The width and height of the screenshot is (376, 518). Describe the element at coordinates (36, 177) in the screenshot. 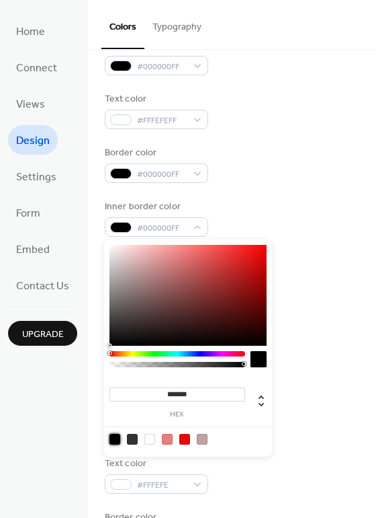

I see `span: Settings` at that location.